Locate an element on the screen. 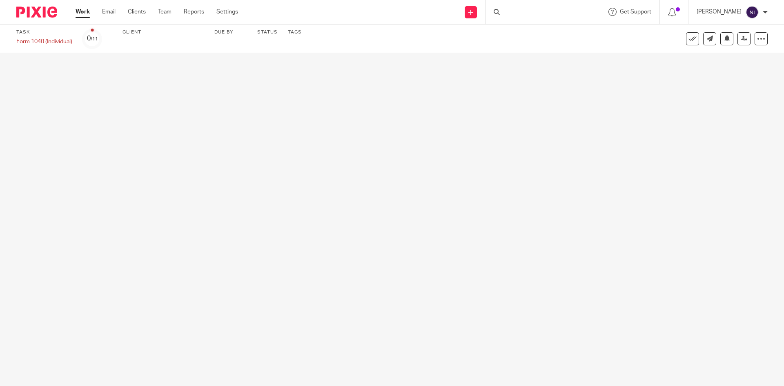 The image size is (784, 386). label: Client is located at coordinates (163, 32).